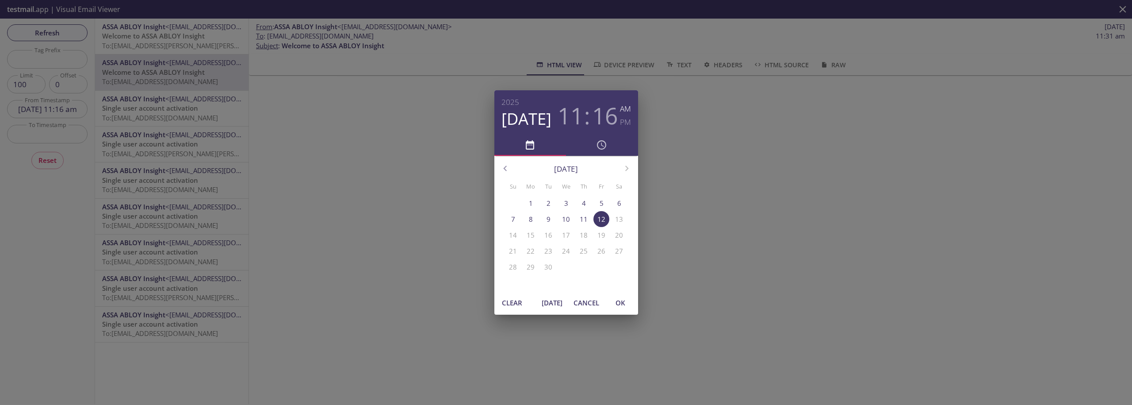 The width and height of the screenshot is (1132, 405). I want to click on button: 10, so click(566, 219).